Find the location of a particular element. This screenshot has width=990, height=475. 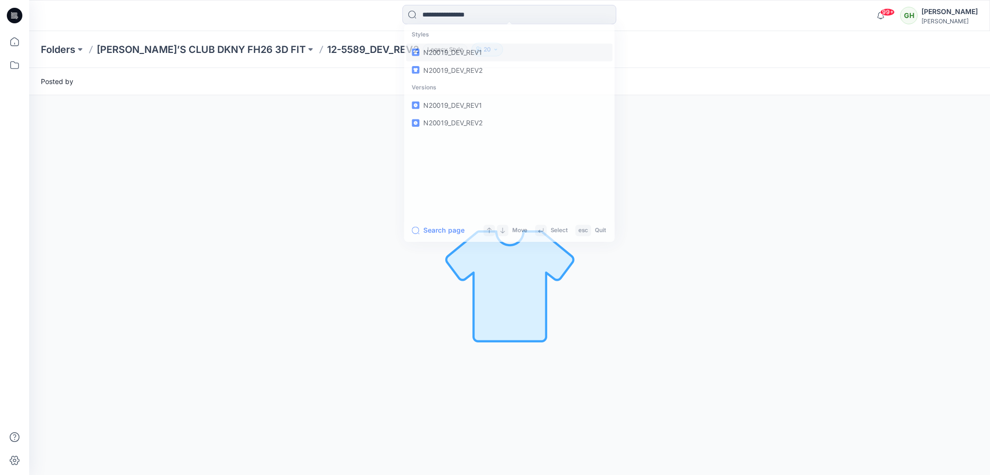

p: Quit is located at coordinates (600, 230).